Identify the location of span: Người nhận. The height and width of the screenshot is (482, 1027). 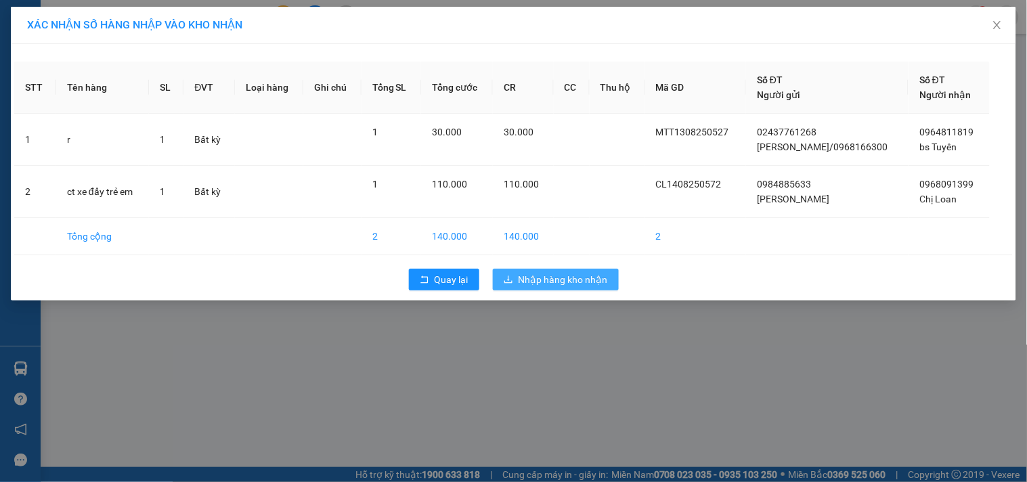
(945, 95).